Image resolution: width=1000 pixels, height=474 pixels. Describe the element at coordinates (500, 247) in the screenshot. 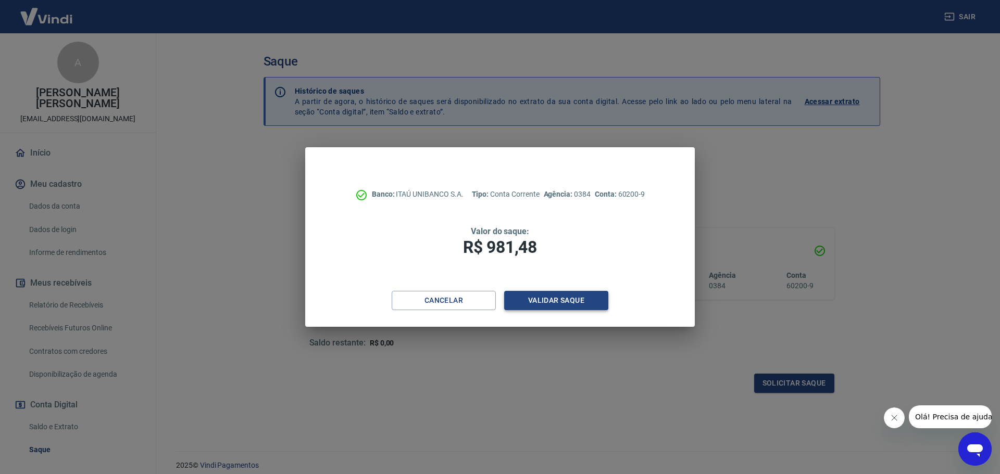

I see `span: R$ 981,48` at that location.